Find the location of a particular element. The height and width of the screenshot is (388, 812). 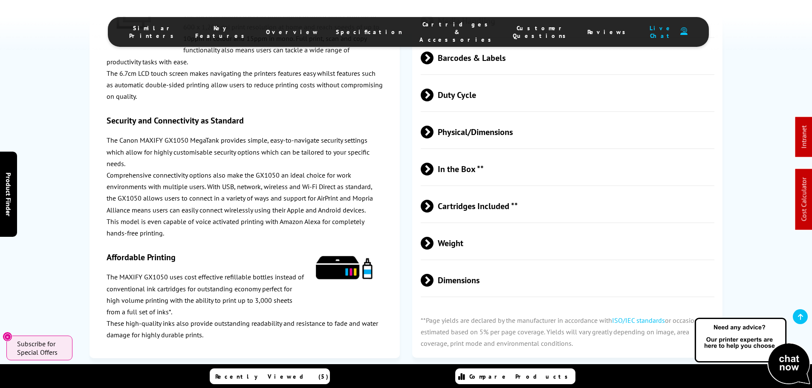

img: canon-megatank-icon-140.png is located at coordinates (344, 268).